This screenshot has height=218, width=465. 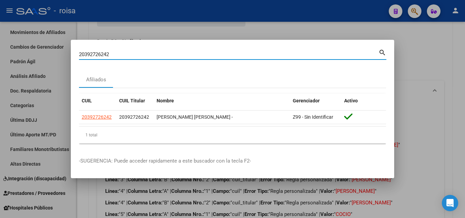 I want to click on span: Activo, so click(x=351, y=101).